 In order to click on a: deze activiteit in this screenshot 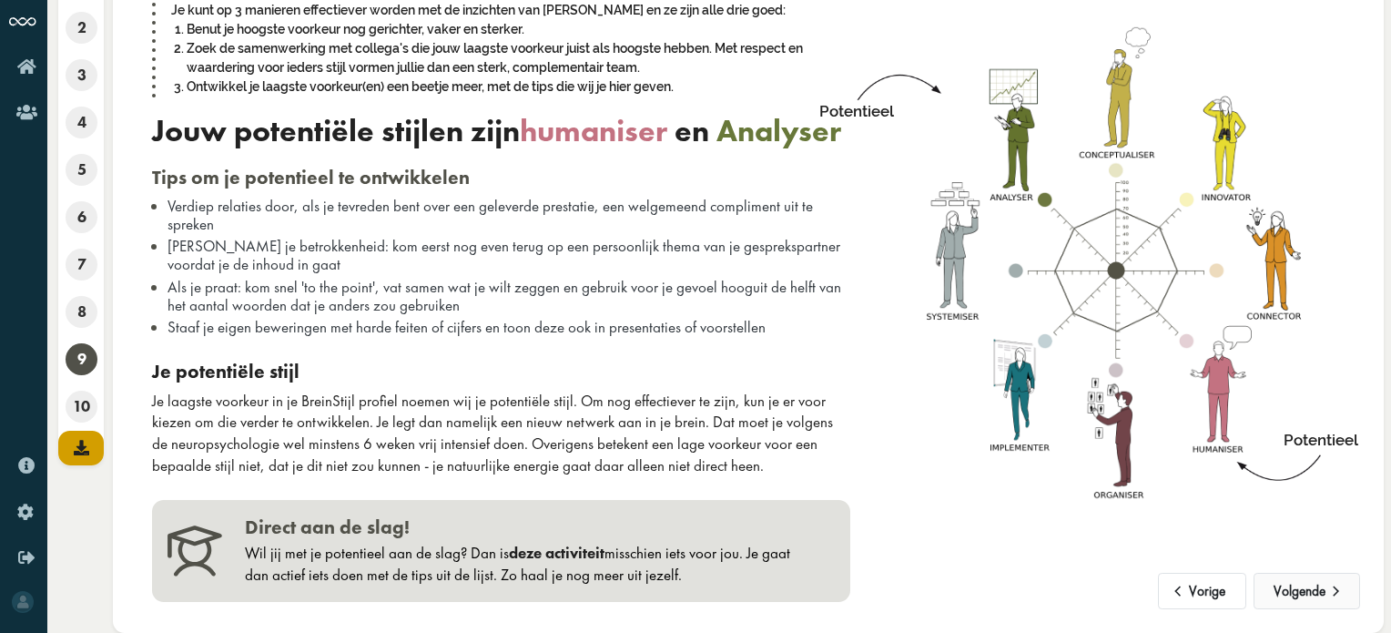, I will do `click(556, 553)`.